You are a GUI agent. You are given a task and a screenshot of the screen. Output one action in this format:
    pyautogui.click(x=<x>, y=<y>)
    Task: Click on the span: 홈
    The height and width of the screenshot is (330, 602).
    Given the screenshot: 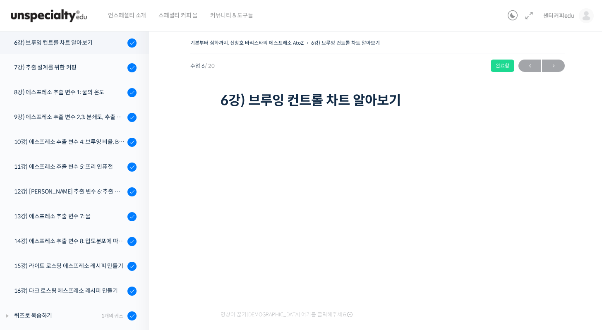 What is the action you would take?
    pyautogui.click(x=29, y=277)
    